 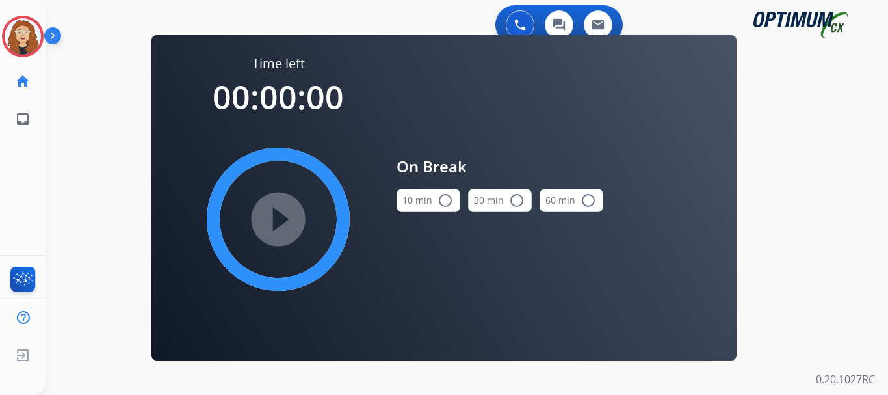 What do you see at coordinates (500, 166) in the screenshot?
I see `span: On Break` at bounding box center [500, 166].